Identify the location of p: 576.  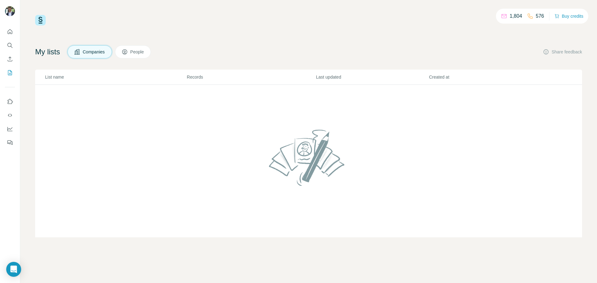
(540, 16).